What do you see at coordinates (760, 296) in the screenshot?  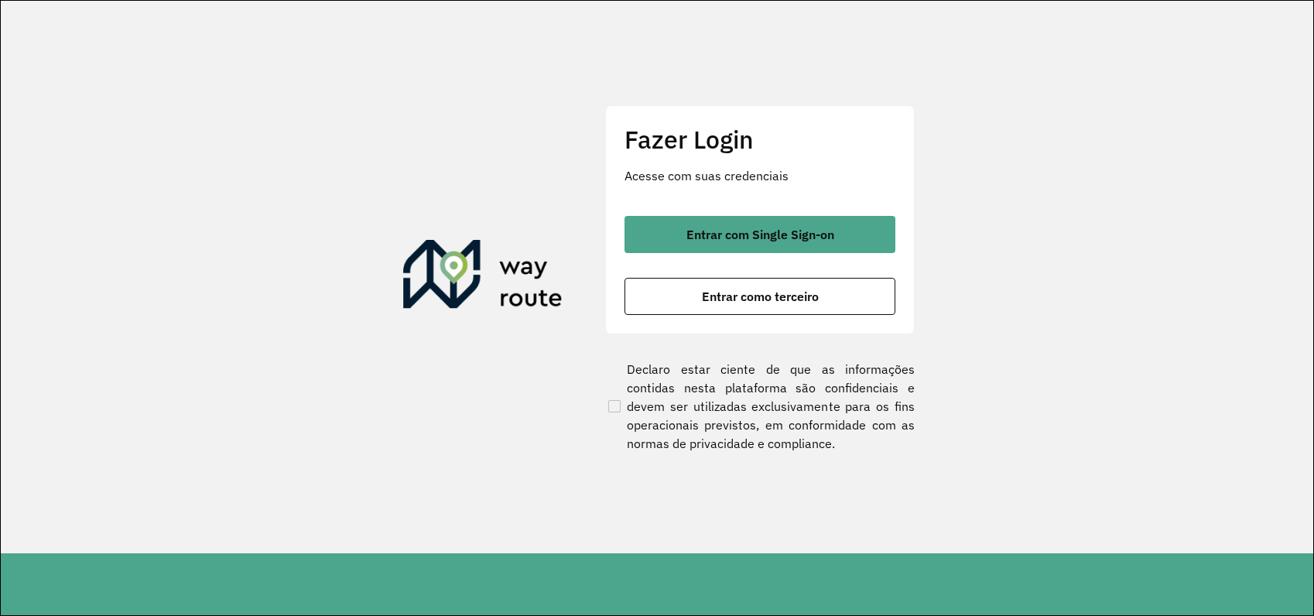 I see `span: Entrar como terceiro` at bounding box center [760, 296].